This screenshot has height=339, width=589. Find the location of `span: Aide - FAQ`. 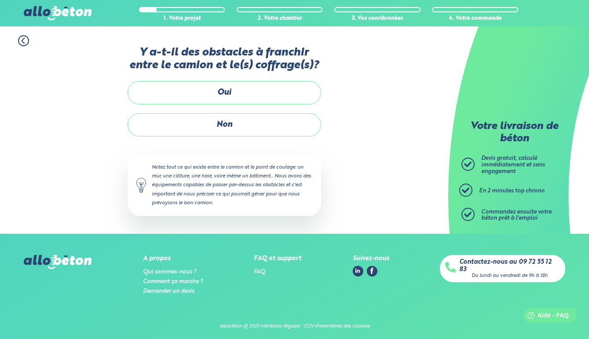

span: Aide - FAQ is located at coordinates (42, 11).